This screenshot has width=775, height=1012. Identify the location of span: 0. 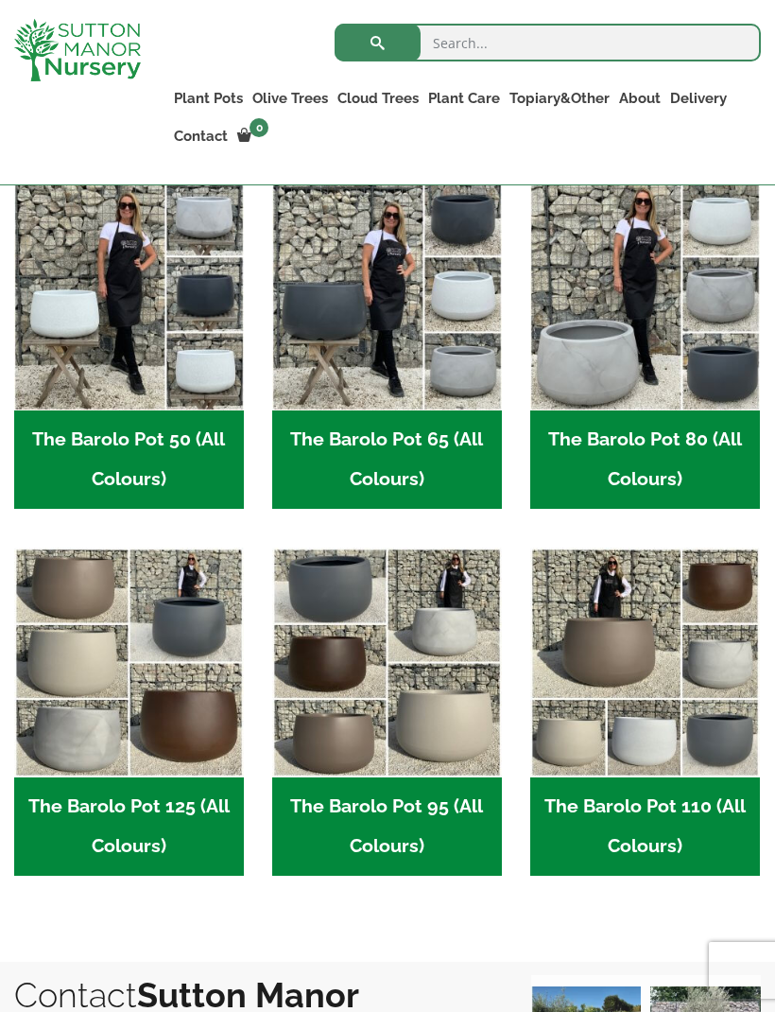
(259, 128).